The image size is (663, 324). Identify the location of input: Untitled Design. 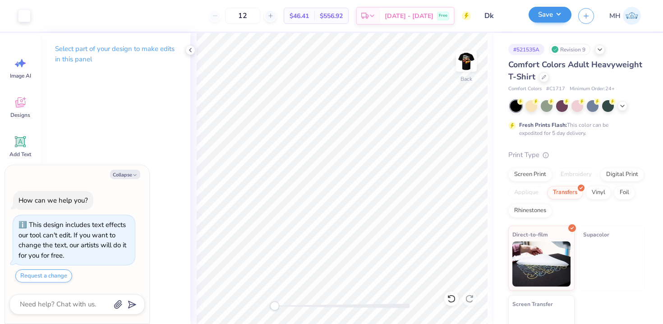
(500, 16).